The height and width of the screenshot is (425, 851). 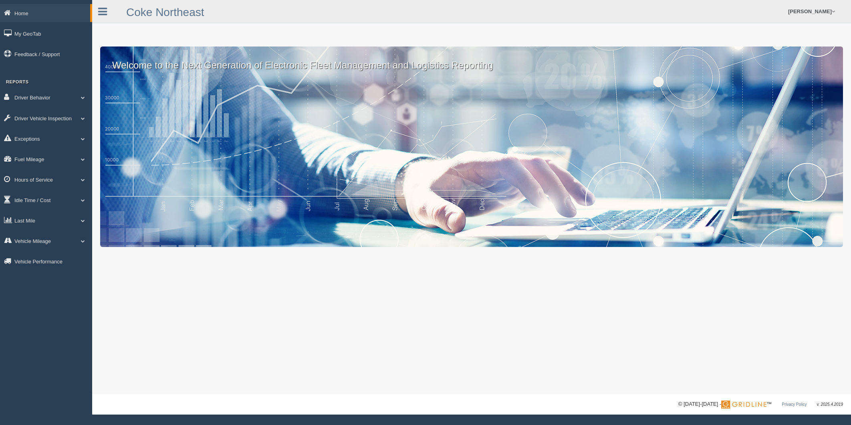 I want to click on p: Welcome to the Next Generation of Electronic Fleet Management and Logistics Reporting, so click(x=472, y=59).